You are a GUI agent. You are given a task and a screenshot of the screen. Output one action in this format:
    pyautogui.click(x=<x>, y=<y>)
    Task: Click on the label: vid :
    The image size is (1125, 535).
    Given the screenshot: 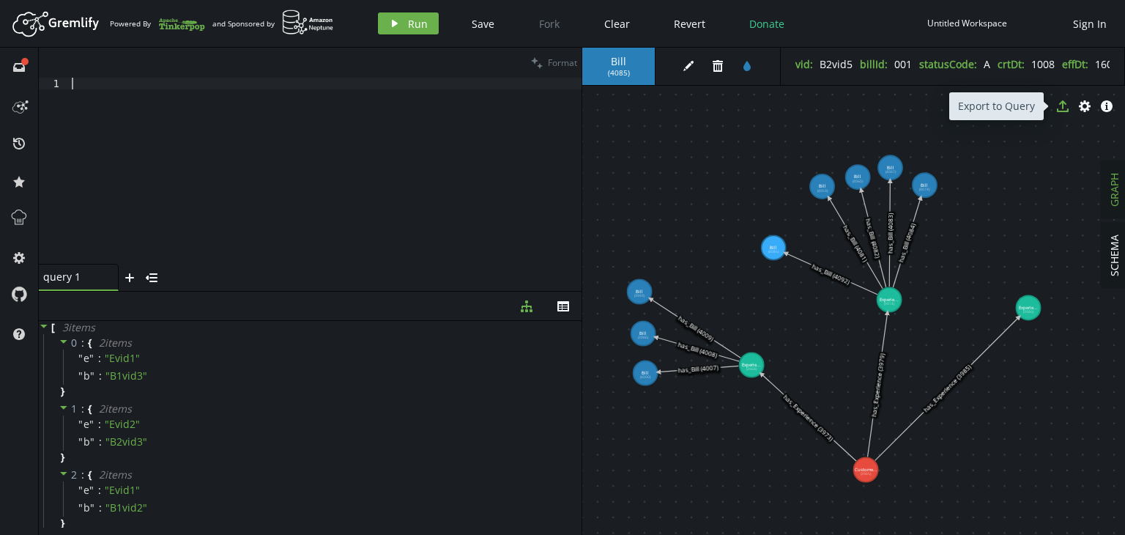 What is the action you would take?
    pyautogui.click(x=804, y=64)
    